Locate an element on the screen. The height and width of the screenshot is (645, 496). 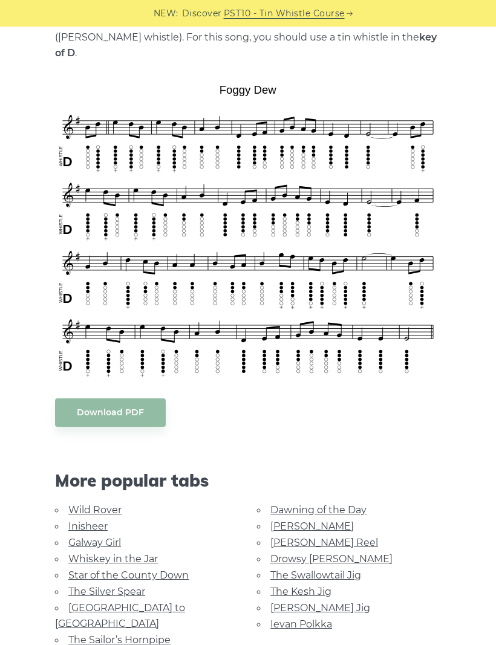
a: Download PDF is located at coordinates (110, 413).